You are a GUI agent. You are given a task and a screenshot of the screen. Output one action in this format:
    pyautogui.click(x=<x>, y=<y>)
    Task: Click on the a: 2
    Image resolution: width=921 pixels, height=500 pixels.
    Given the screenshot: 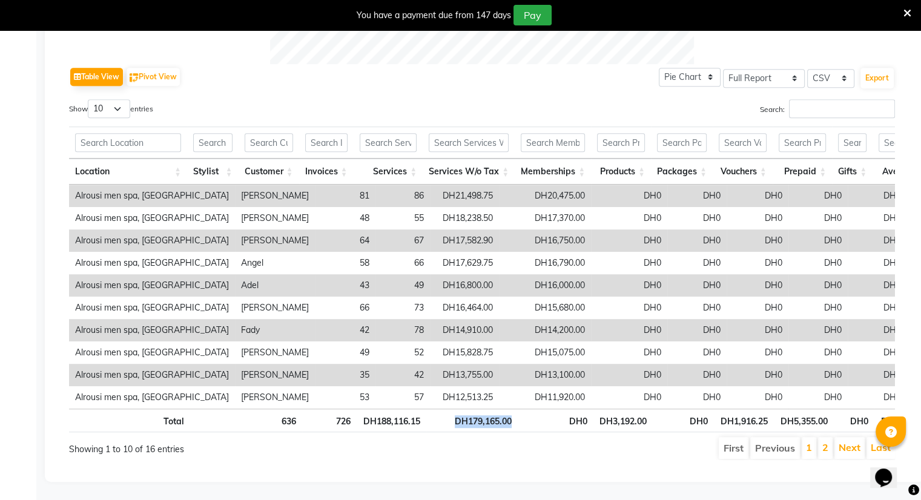 What is the action you would take?
    pyautogui.click(x=825, y=448)
    